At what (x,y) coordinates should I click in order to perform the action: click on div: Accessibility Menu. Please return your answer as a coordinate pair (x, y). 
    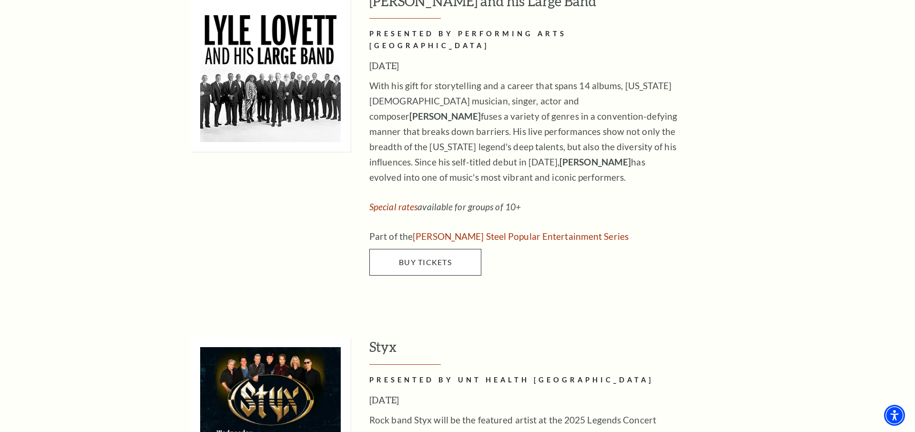
    Looking at the image, I should click on (895, 415).